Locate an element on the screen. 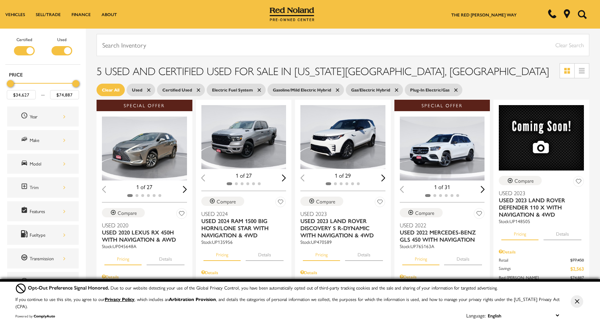 The image size is (600, 321). div: Make is located at coordinates (48, 140).